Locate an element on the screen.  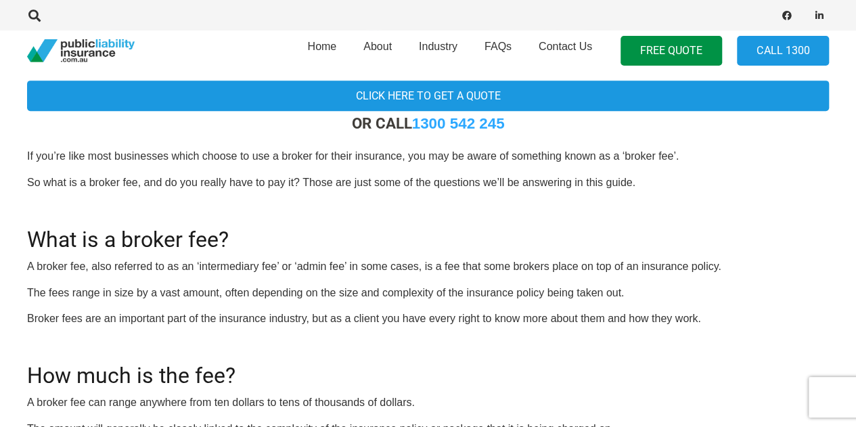
a: Search is located at coordinates (35, 16).